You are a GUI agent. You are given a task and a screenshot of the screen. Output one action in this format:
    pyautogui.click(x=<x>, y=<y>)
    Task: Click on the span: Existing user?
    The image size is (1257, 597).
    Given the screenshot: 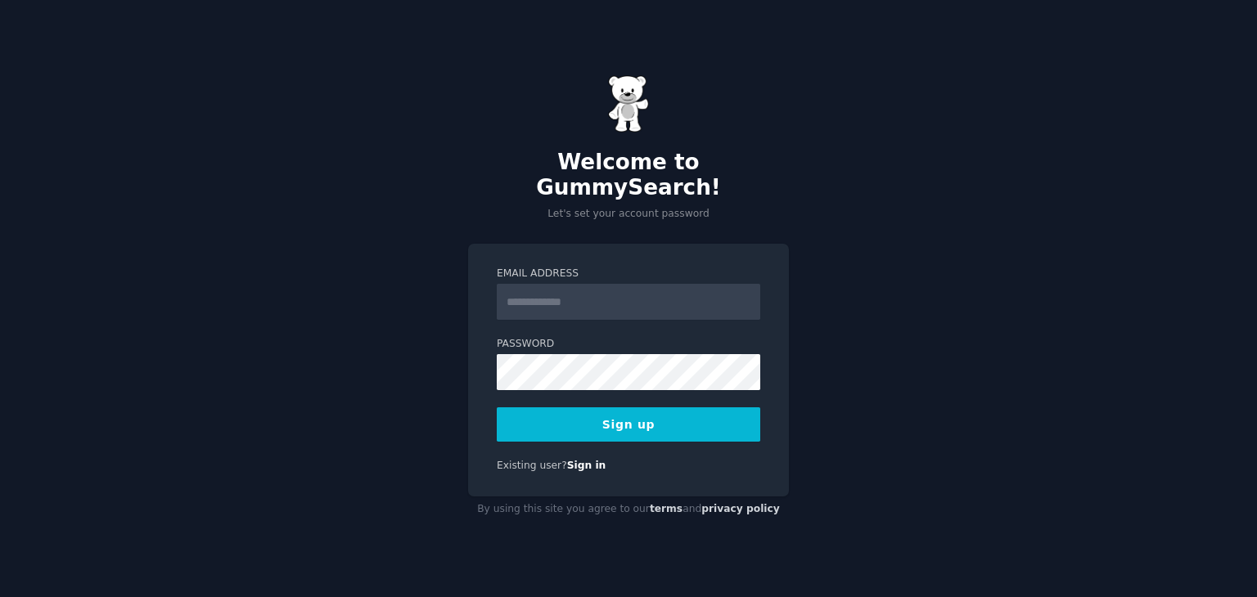 What is the action you would take?
    pyautogui.click(x=532, y=465)
    